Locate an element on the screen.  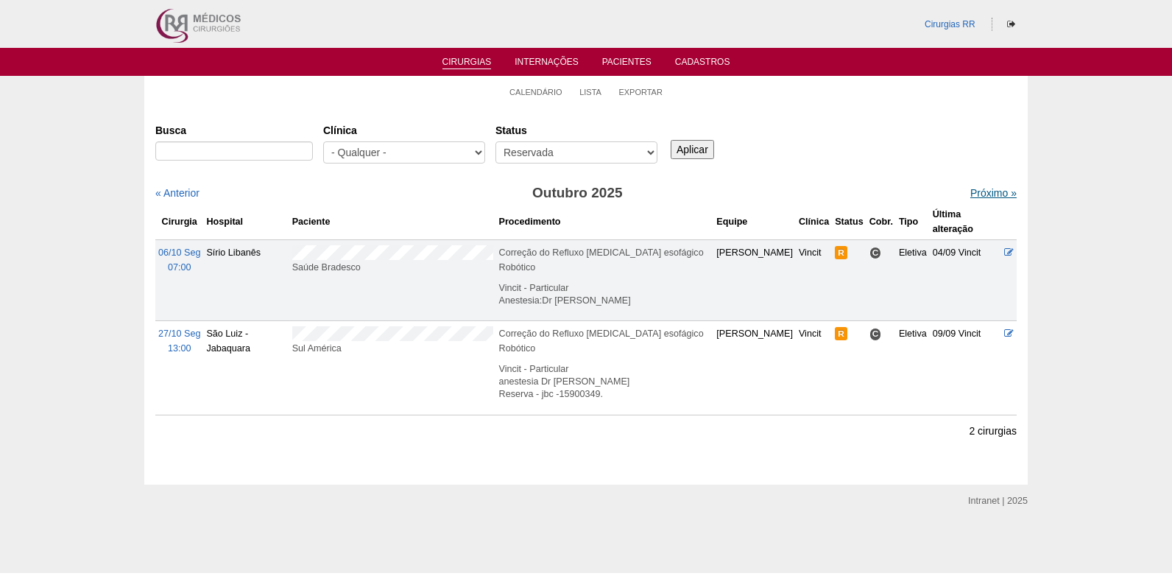
td: 09/09 Vincit is located at coordinates (965, 367).